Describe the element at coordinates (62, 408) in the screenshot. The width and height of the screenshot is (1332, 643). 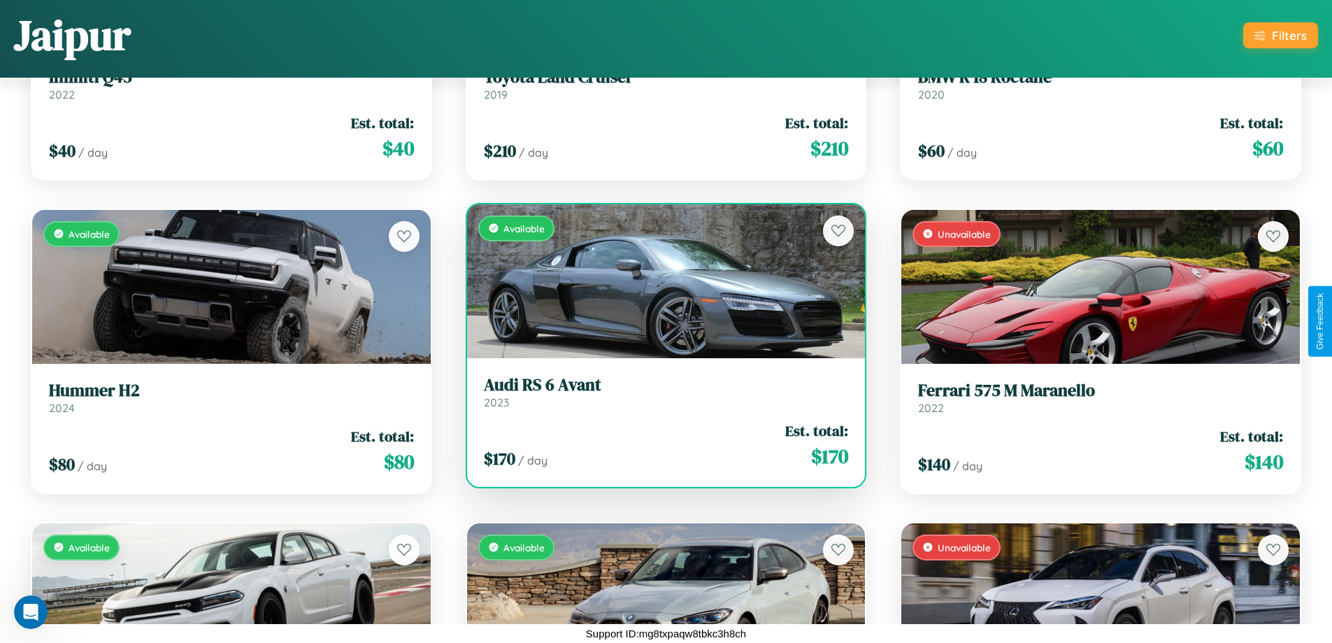
I see `span: 2024` at that location.